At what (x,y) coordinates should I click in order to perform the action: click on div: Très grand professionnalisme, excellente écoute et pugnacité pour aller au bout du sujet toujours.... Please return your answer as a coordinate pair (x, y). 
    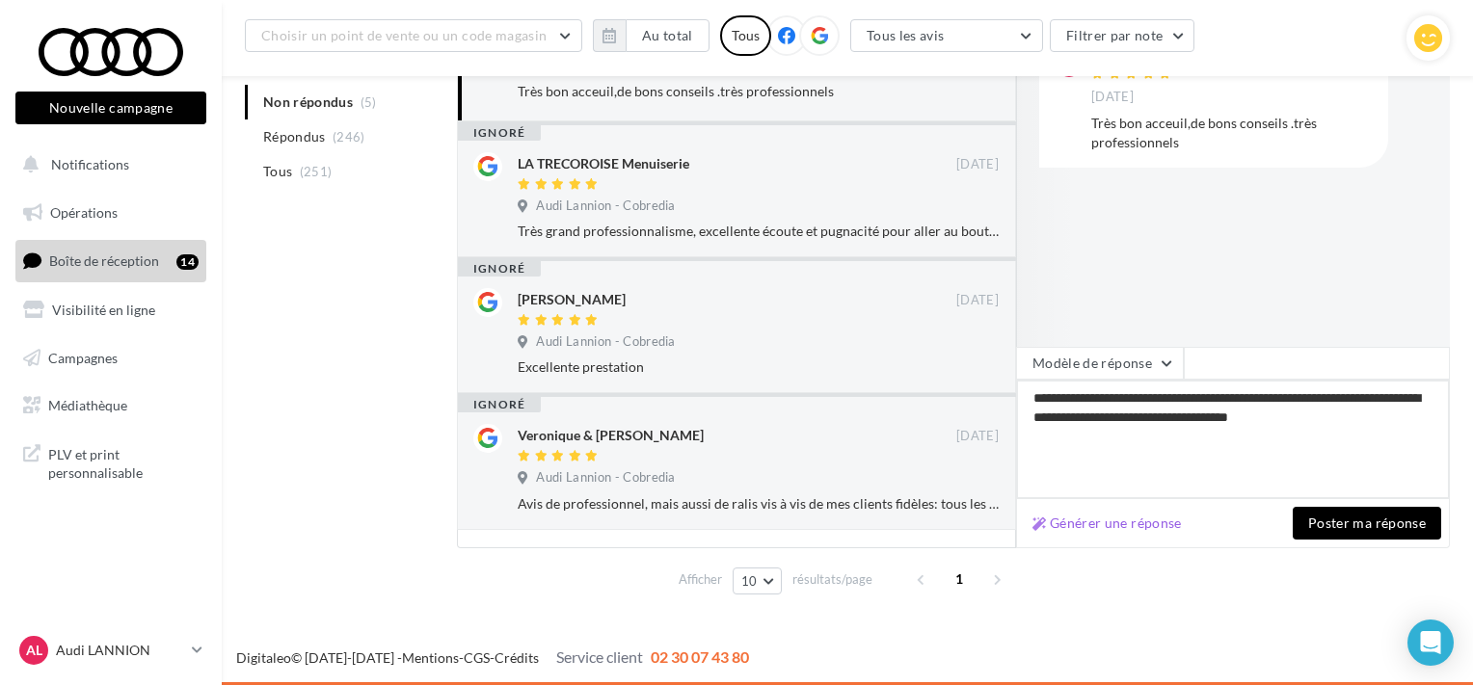
    Looking at the image, I should click on (758, 231).